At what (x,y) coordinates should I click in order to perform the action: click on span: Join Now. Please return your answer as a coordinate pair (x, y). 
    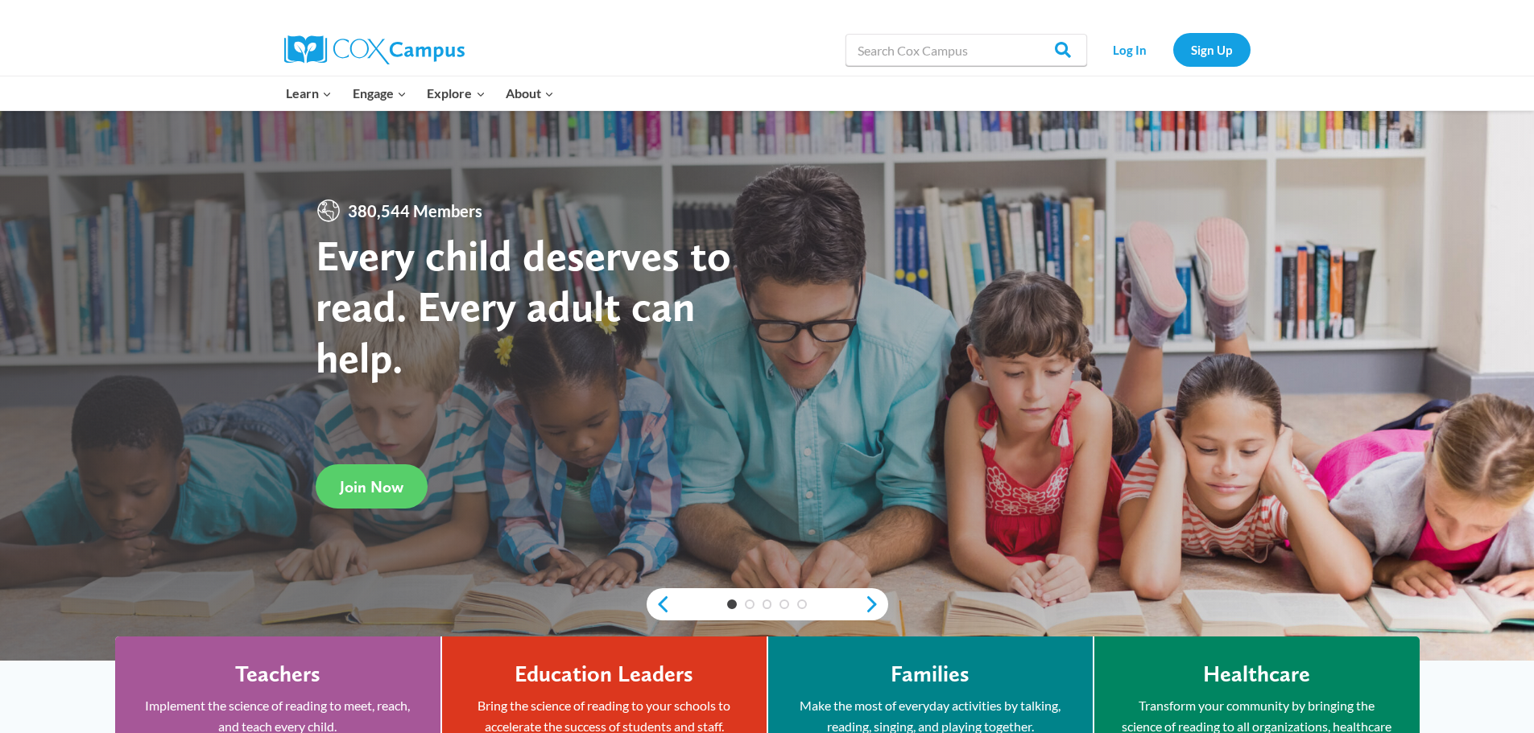
    Looking at the image, I should click on (371, 487).